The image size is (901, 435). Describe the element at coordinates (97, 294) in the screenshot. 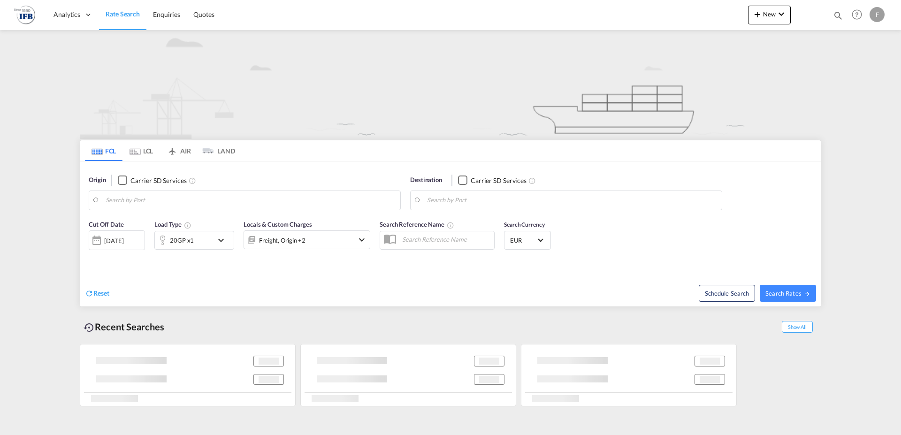

I see `div: icon-refreshReset` at that location.